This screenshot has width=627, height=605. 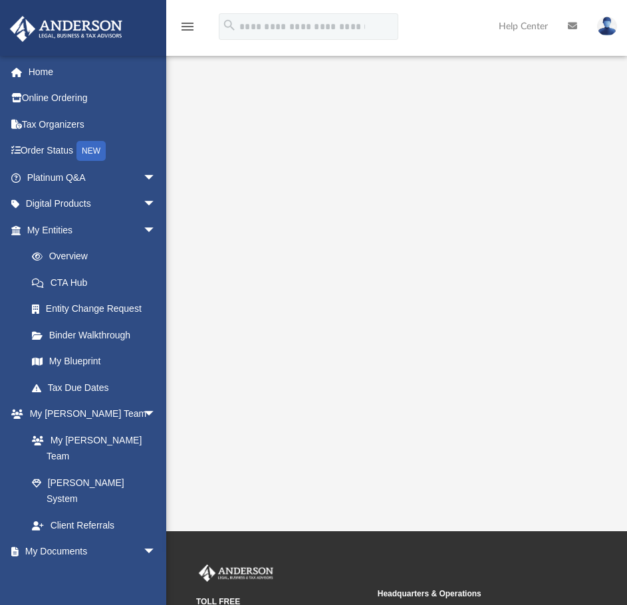 What do you see at coordinates (97, 335) in the screenshot?
I see `a: Binder Walkthrough` at bounding box center [97, 335].